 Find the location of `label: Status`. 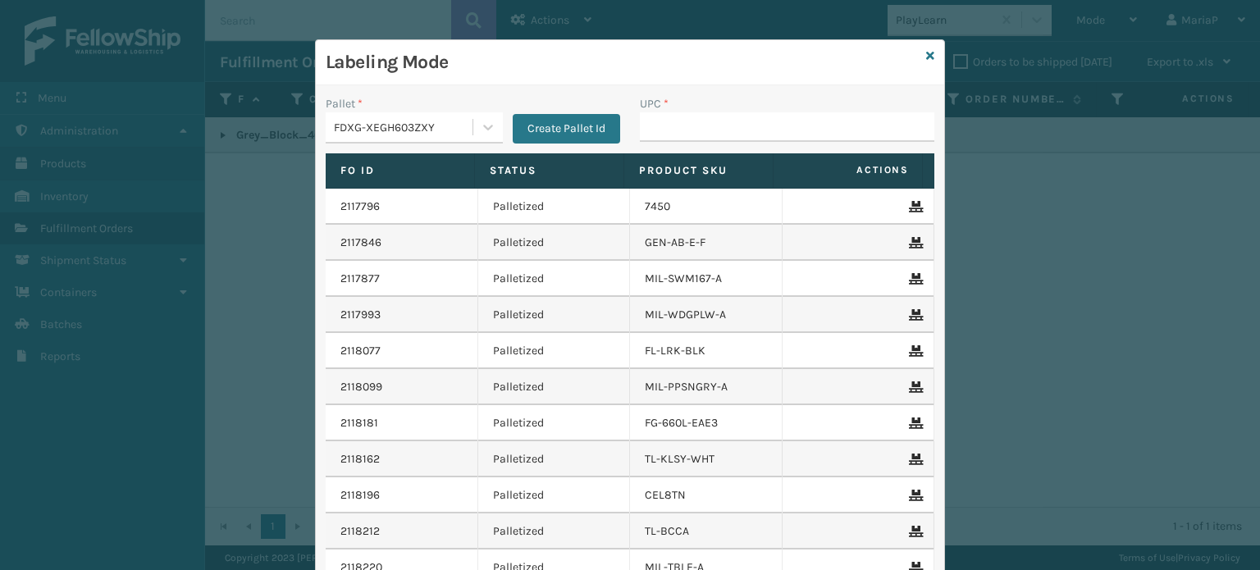

label: Status is located at coordinates (549, 171).